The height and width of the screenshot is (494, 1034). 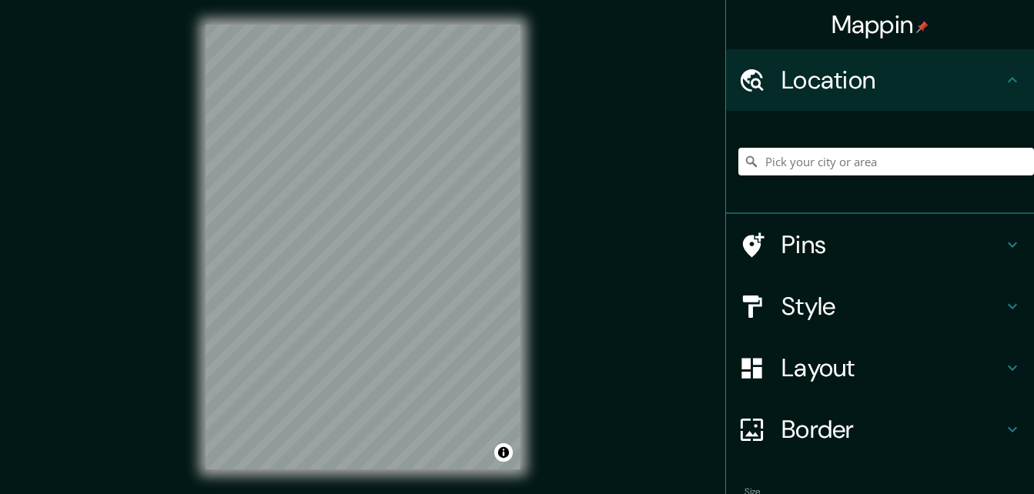 I want to click on img: pin-icon.png, so click(x=922, y=27).